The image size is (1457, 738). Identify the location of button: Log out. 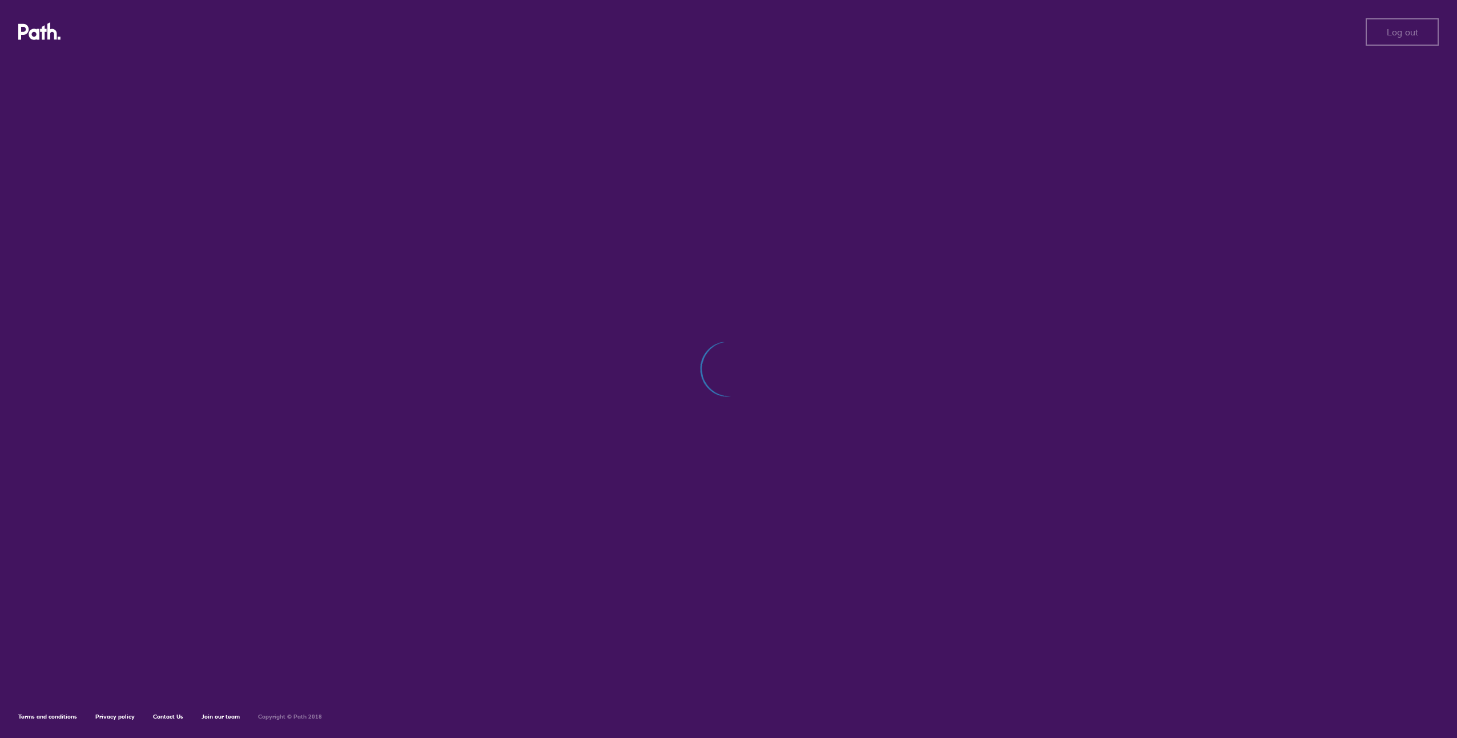
(1402, 32).